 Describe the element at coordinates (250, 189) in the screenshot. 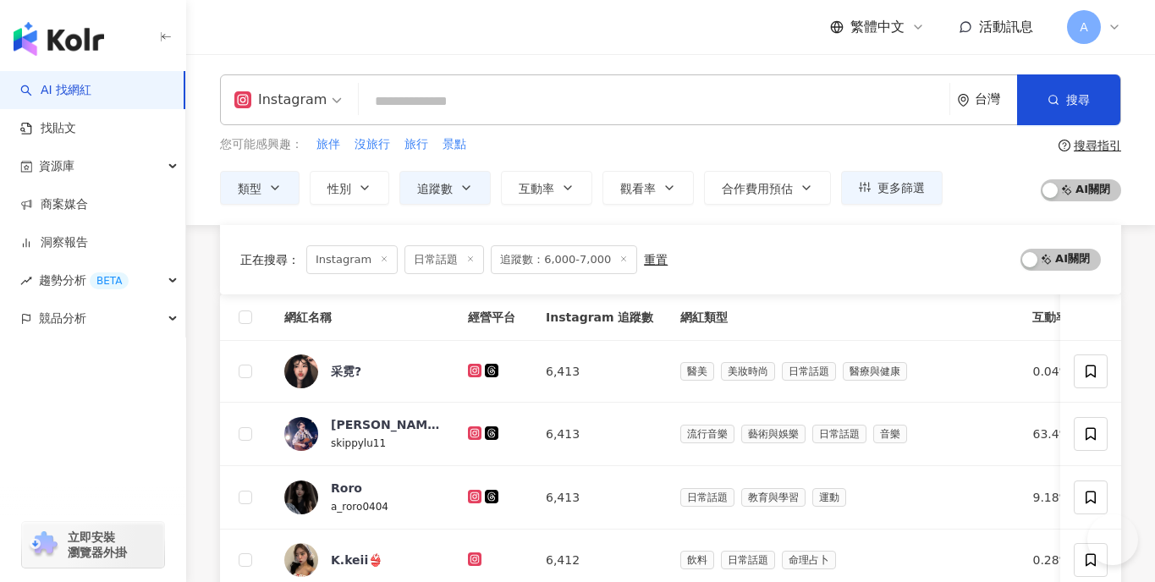

I see `span: 類型` at that location.